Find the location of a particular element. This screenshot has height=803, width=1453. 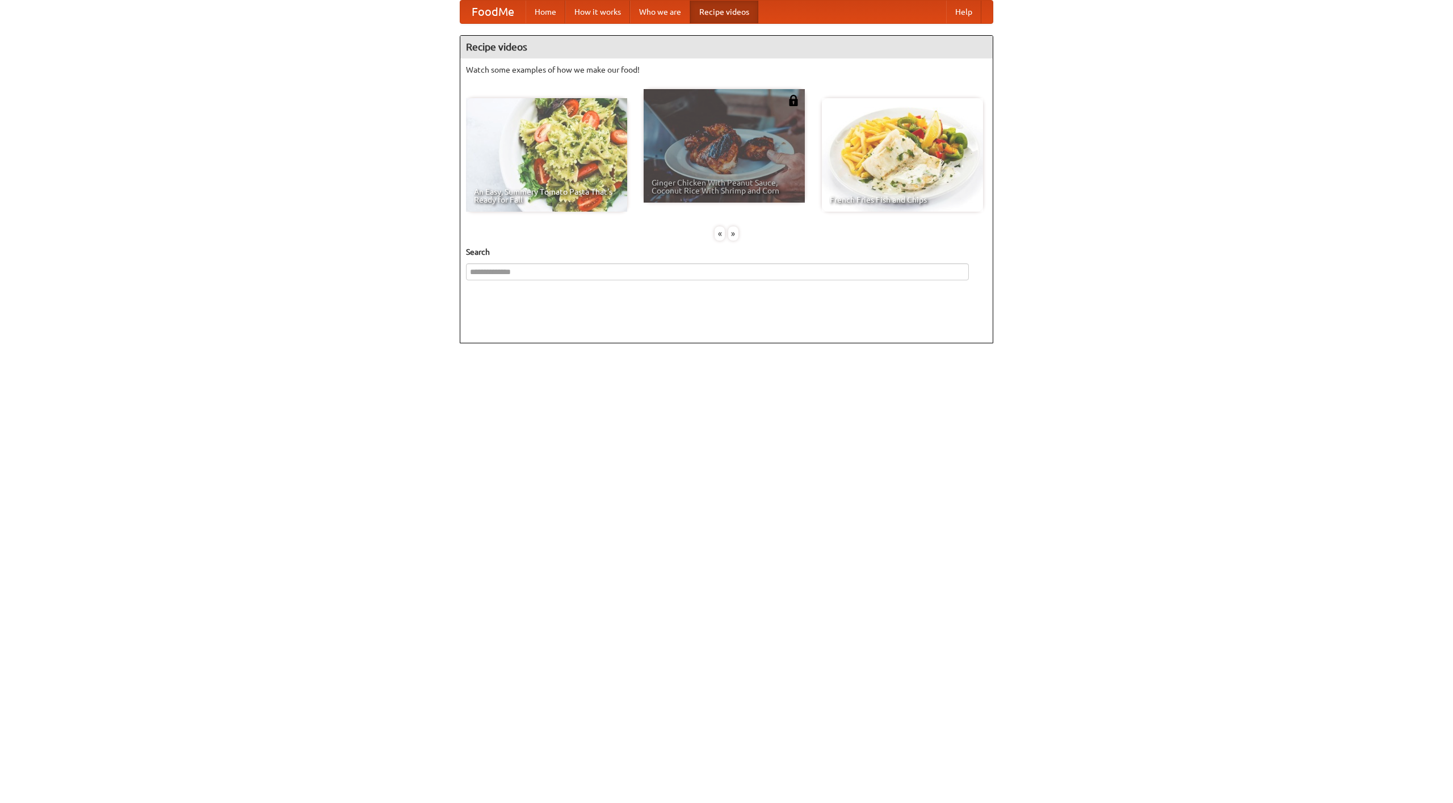

a: Who we are is located at coordinates (660, 12).